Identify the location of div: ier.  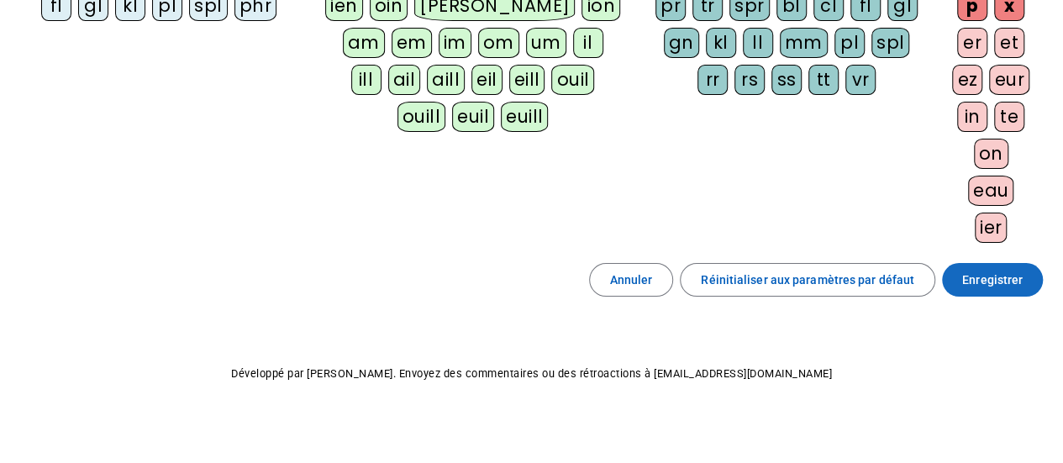
(991, 228).